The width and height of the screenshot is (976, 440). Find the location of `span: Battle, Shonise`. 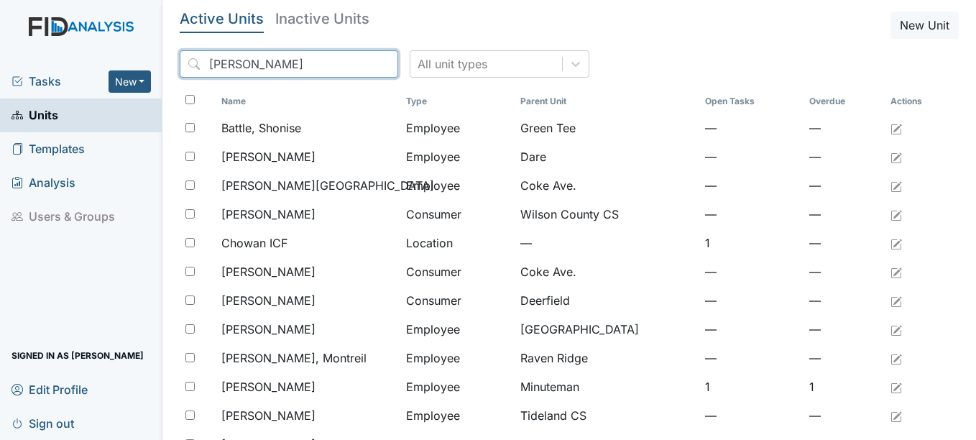

span: Battle, Shonise is located at coordinates (261, 128).